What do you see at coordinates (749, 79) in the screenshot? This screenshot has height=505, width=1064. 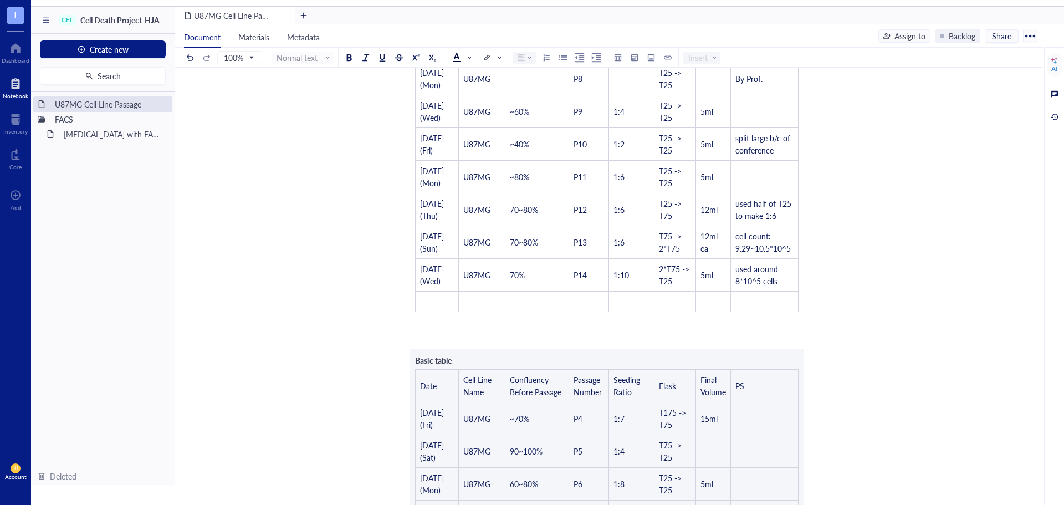 I see `span: By Prof.` at bounding box center [749, 79].